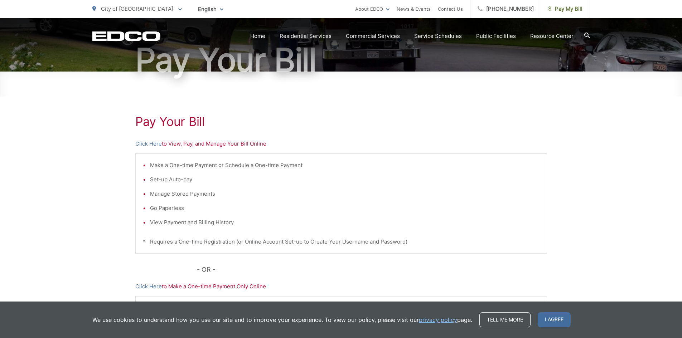  What do you see at coordinates (414, 9) in the screenshot?
I see `a: News & Events` at bounding box center [414, 9].